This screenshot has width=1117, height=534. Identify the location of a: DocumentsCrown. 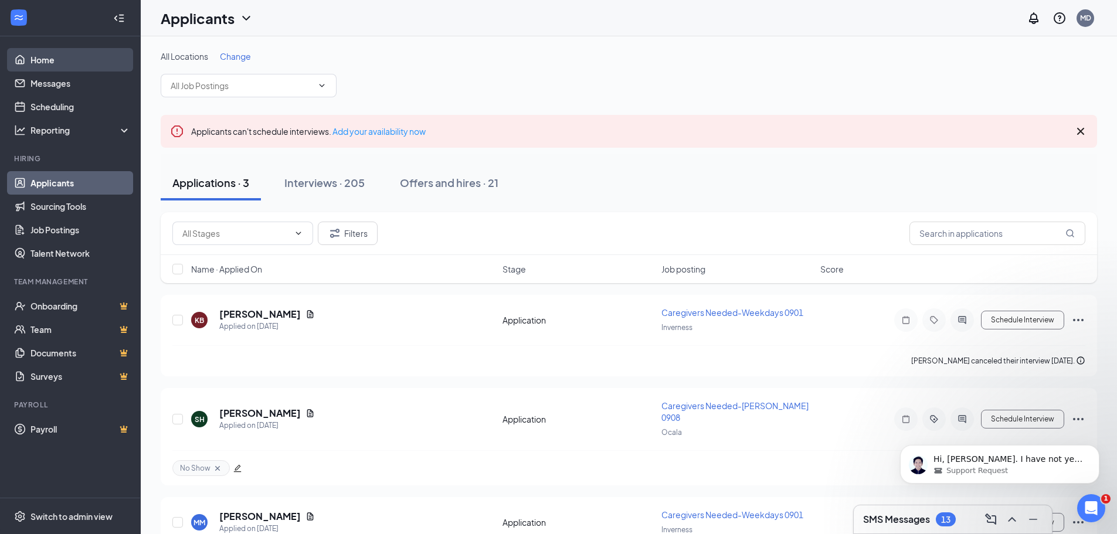
(80, 353).